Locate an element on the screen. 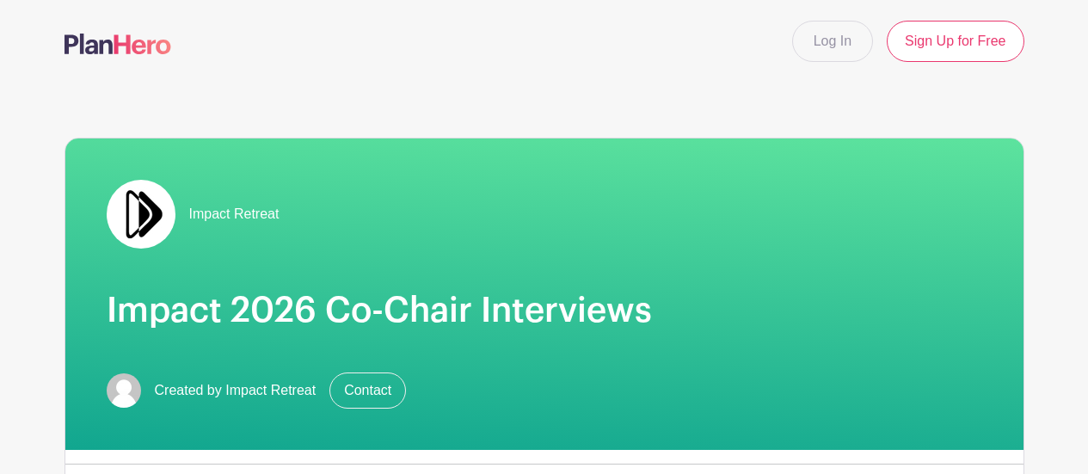  img: Double%20Arrow%20Logo.jpg is located at coordinates (141, 214).